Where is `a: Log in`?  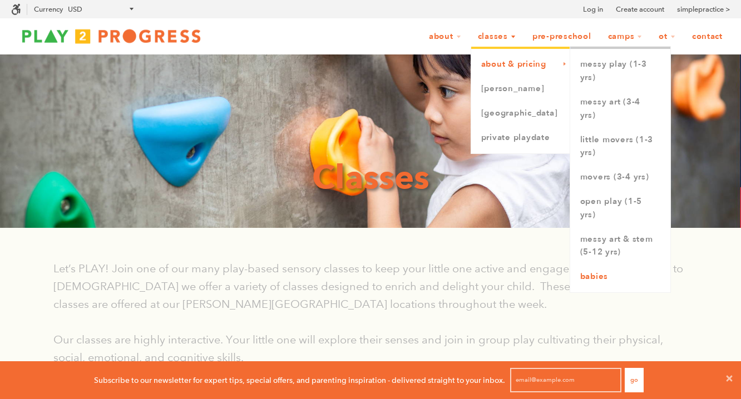
a: Log in is located at coordinates (593, 9).